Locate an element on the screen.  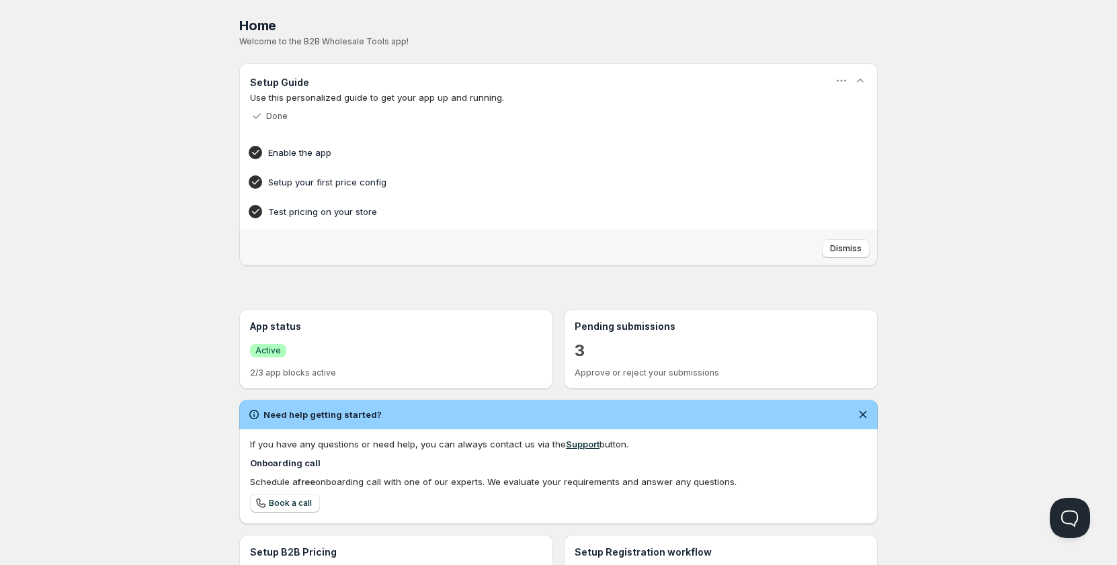
span: Book a call is located at coordinates (290, 503).